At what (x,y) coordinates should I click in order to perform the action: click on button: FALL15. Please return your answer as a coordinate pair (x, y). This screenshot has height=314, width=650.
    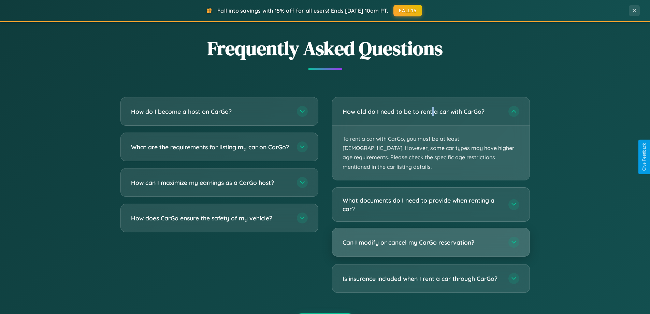
    Looking at the image, I should click on (408, 11).